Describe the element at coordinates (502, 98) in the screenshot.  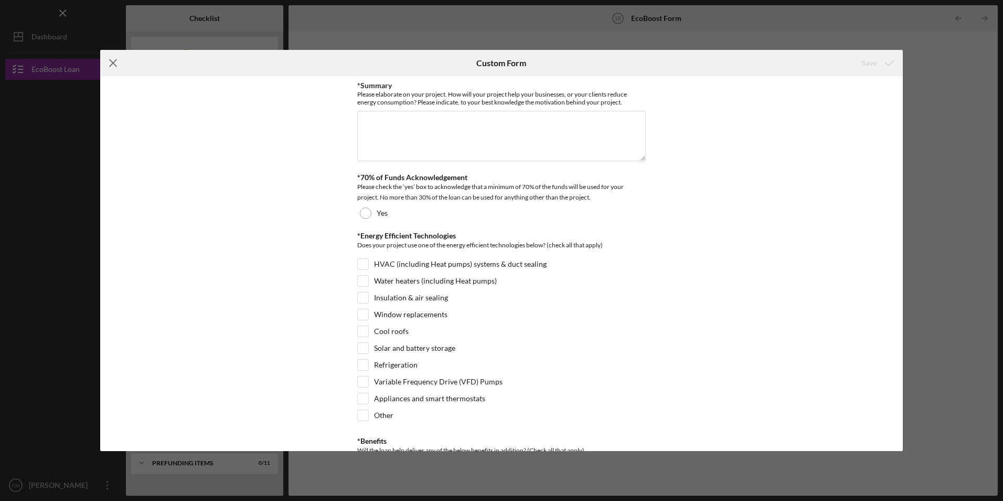
I see `div: Please elaborate on your project. How will your project help your businesses, or your clients red...` at that location.